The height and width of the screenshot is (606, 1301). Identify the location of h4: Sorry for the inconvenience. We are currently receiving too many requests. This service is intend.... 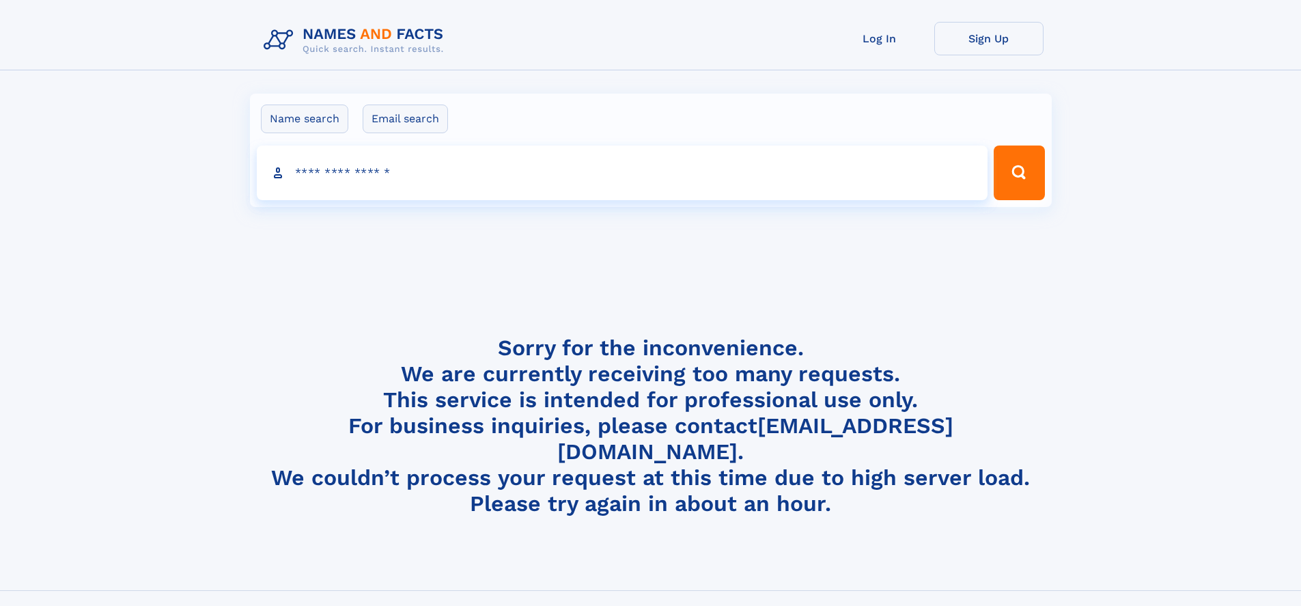
(651, 425).